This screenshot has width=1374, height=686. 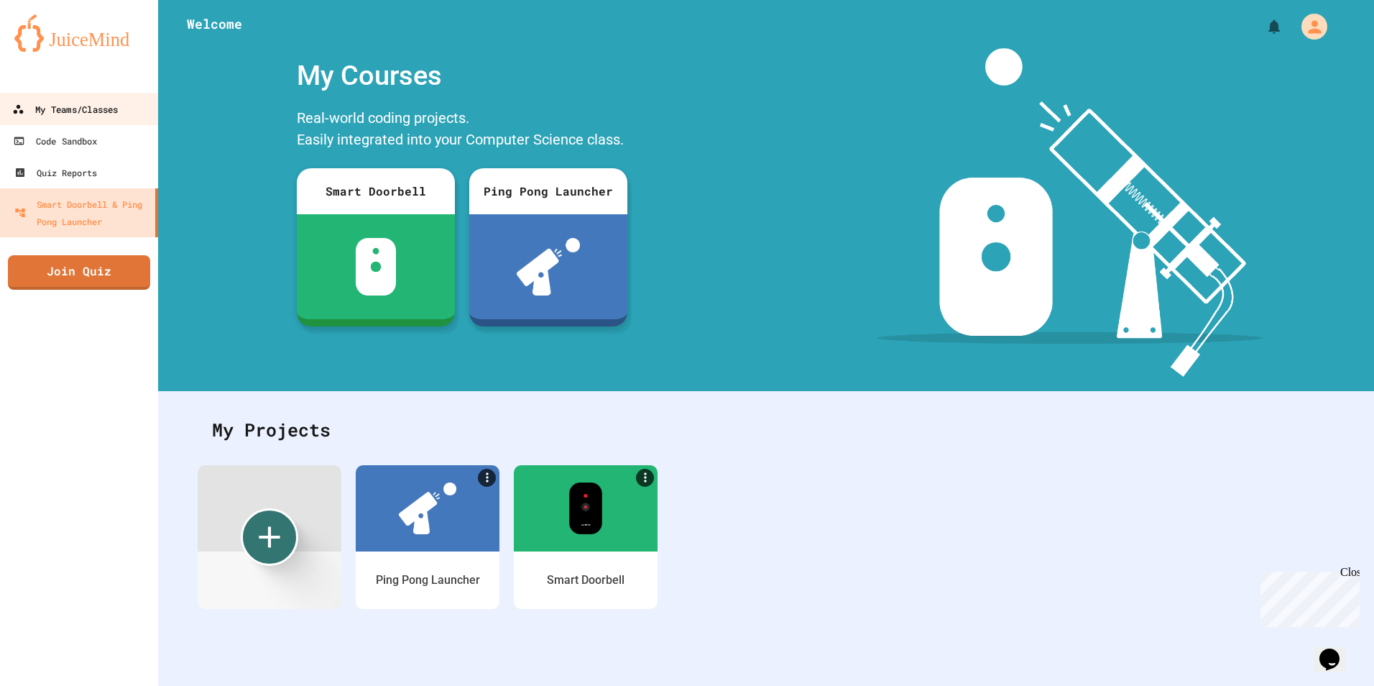 I want to click on div: Smart Doorbell & Ping Pong Launcher, so click(x=82, y=213).